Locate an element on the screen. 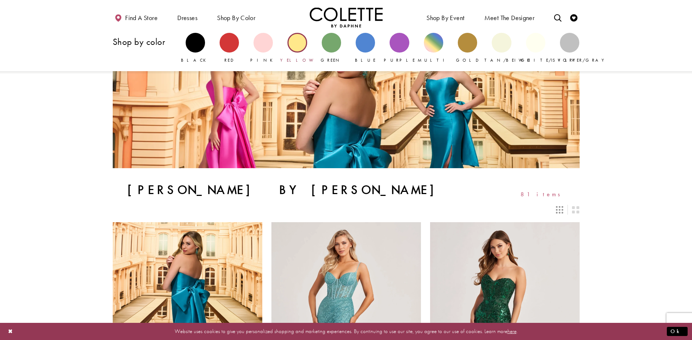  span: Meet the designer is located at coordinates (510, 18).